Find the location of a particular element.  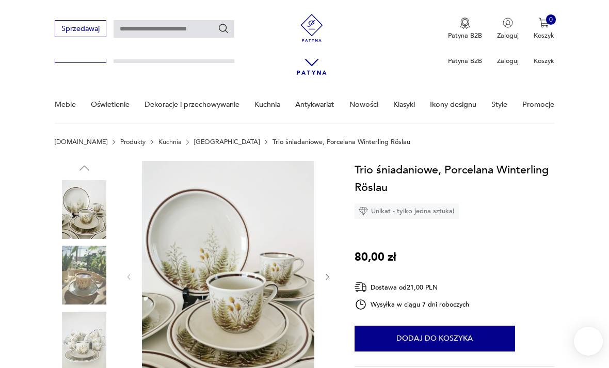

a: Klasyki is located at coordinates (404, 104).